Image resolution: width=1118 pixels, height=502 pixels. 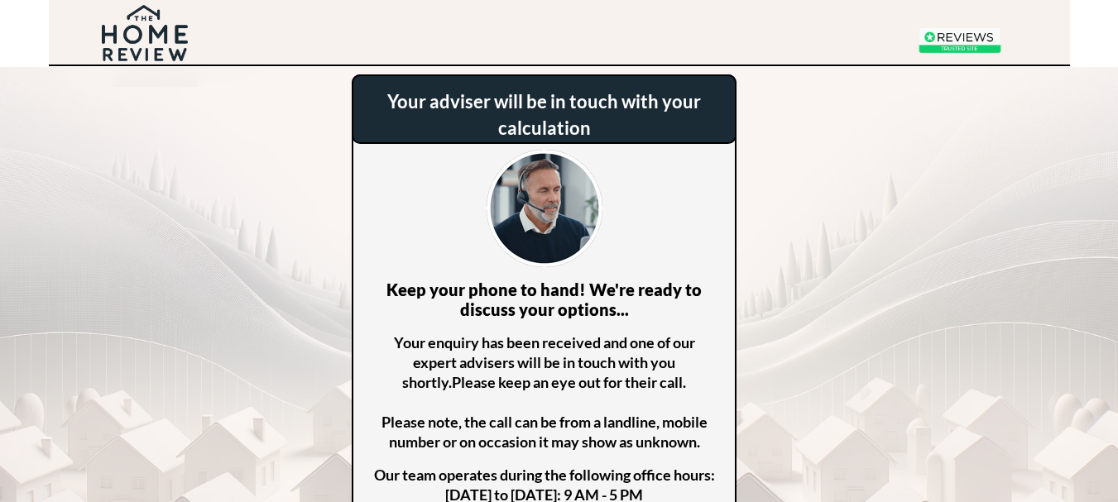 I want to click on strong: Keep your phone to hand! We're ready to discuss your options..., so click(x=544, y=299).